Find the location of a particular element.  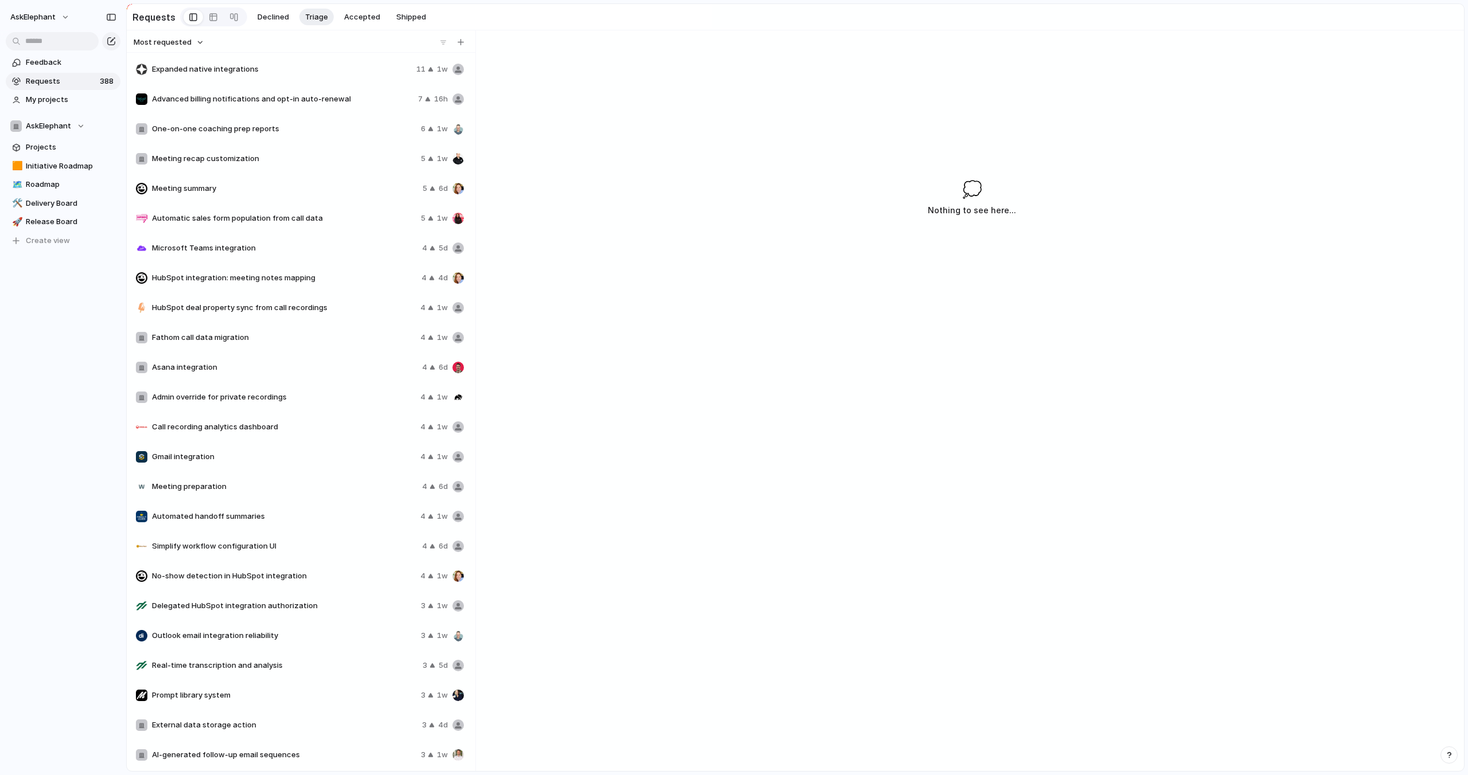

span: Requests is located at coordinates (61, 81).